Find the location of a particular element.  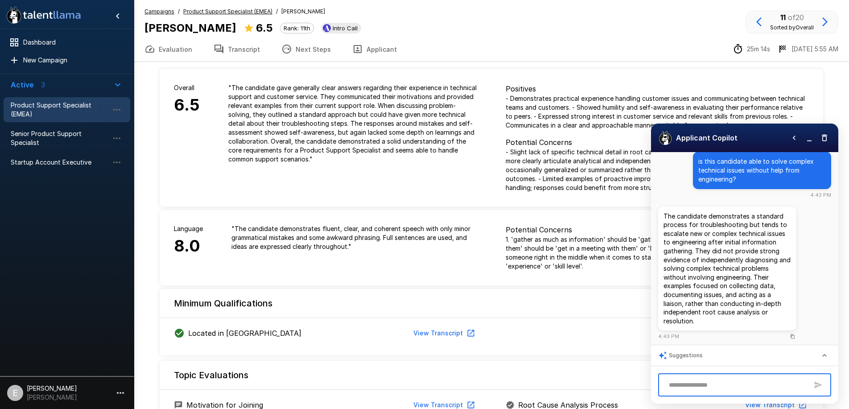

u: Campaigns is located at coordinates (159, 11).